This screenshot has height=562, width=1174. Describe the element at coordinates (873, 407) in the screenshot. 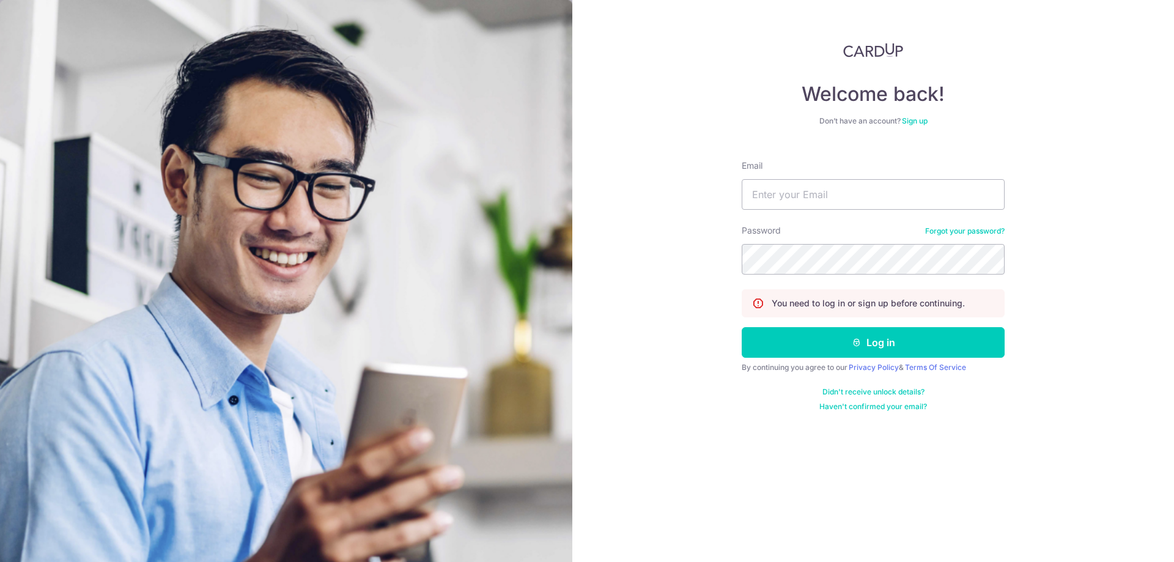

I see `a: Haven't confirmed your email?` at that location.